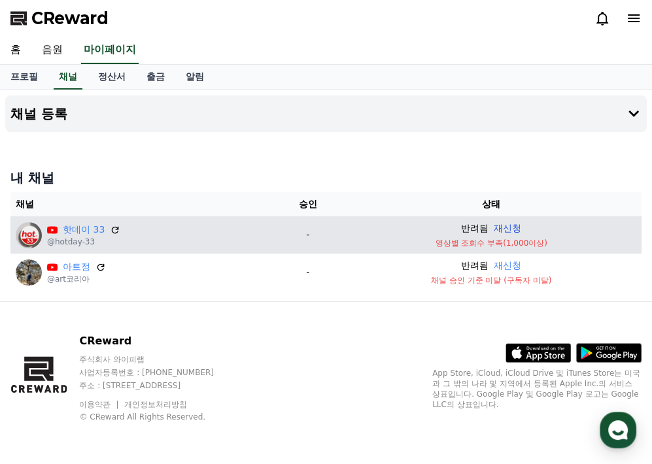 The width and height of the screenshot is (652, 464). I want to click on span: 설정, so click(210, 381).